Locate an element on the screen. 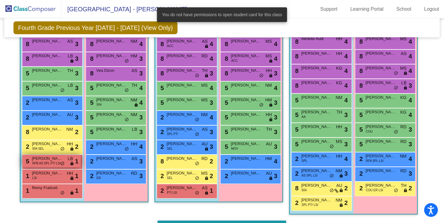  a: School is located at coordinates (404, 9).